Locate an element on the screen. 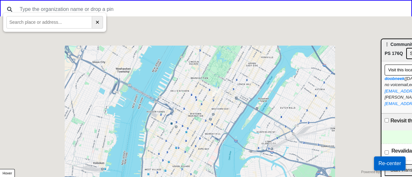 The image size is (412, 177). button: Re-center is located at coordinates (389, 164).